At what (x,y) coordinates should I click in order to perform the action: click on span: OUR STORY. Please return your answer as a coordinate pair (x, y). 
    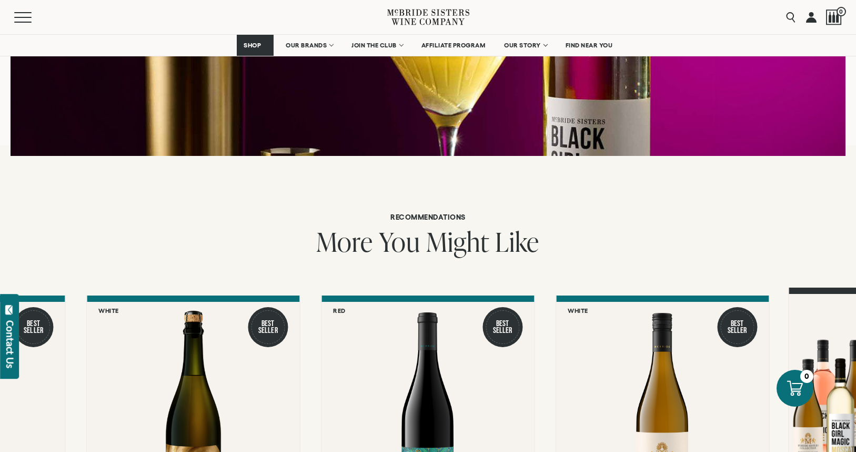
    Looking at the image, I should click on (523, 45).